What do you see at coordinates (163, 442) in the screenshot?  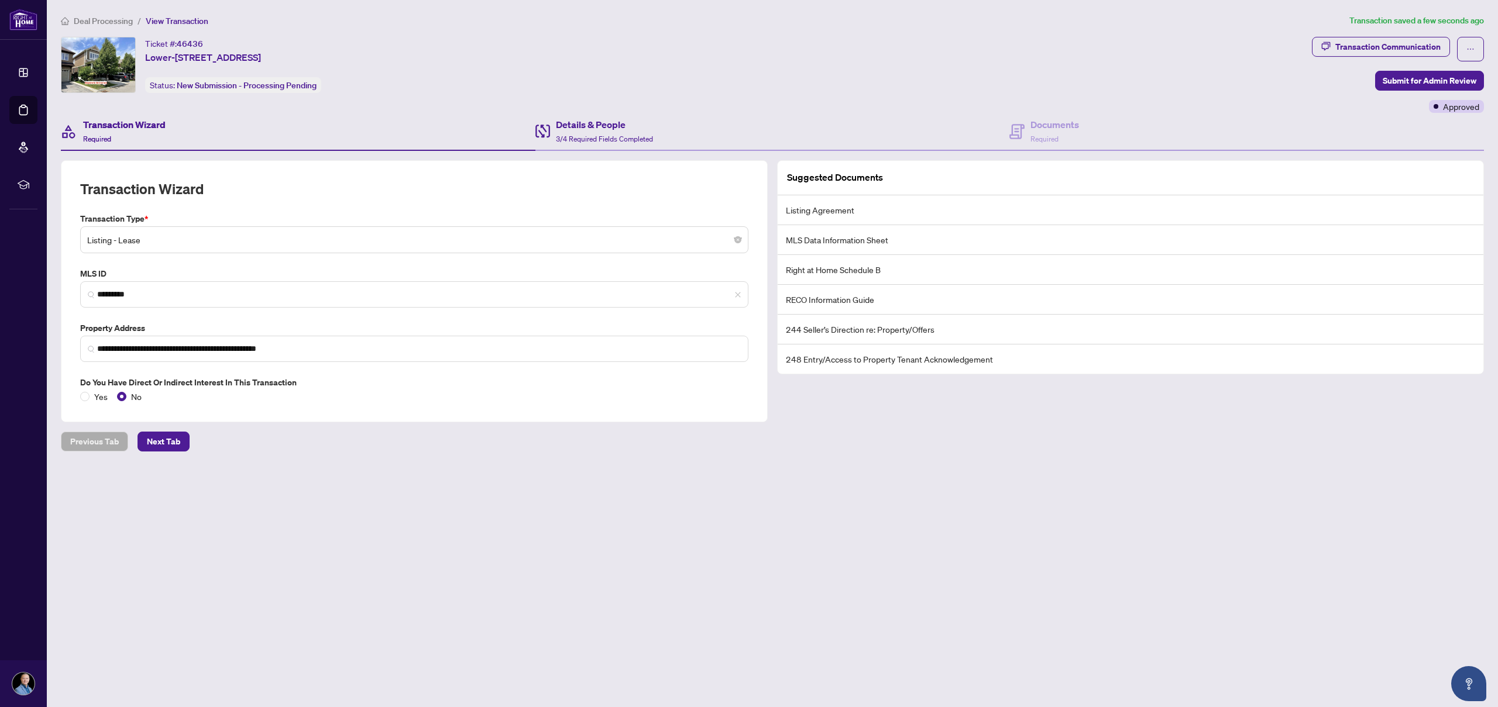 I see `button: Next Tab` at bounding box center [163, 442].